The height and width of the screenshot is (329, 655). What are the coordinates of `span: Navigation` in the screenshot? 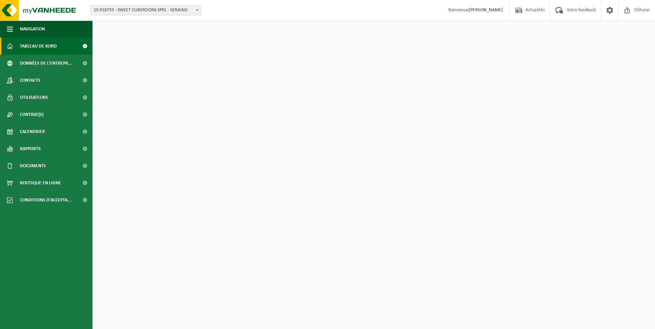 It's located at (32, 29).